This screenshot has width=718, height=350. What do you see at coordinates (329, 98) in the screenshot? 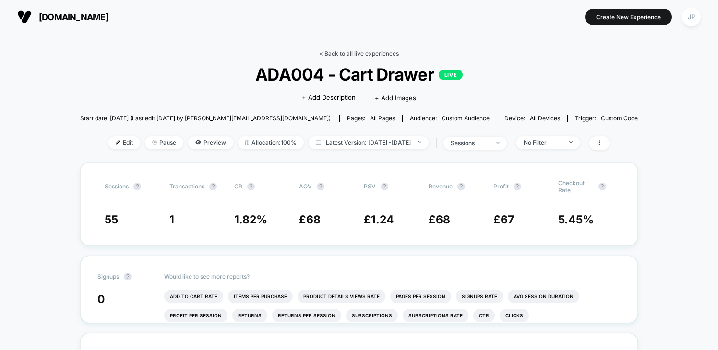
I see `span: + Add Description` at bounding box center [329, 98].